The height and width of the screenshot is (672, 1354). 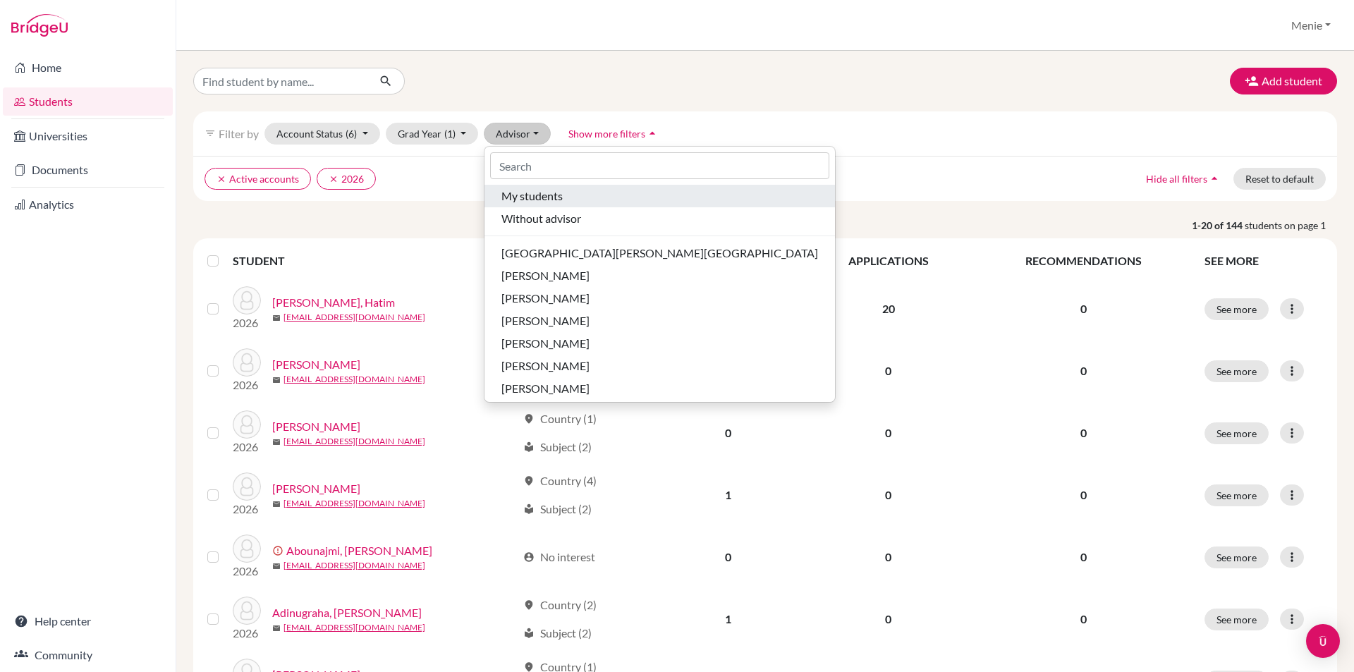 What do you see at coordinates (322, 133) in the screenshot?
I see `button: Account Status(6)` at bounding box center [322, 133].